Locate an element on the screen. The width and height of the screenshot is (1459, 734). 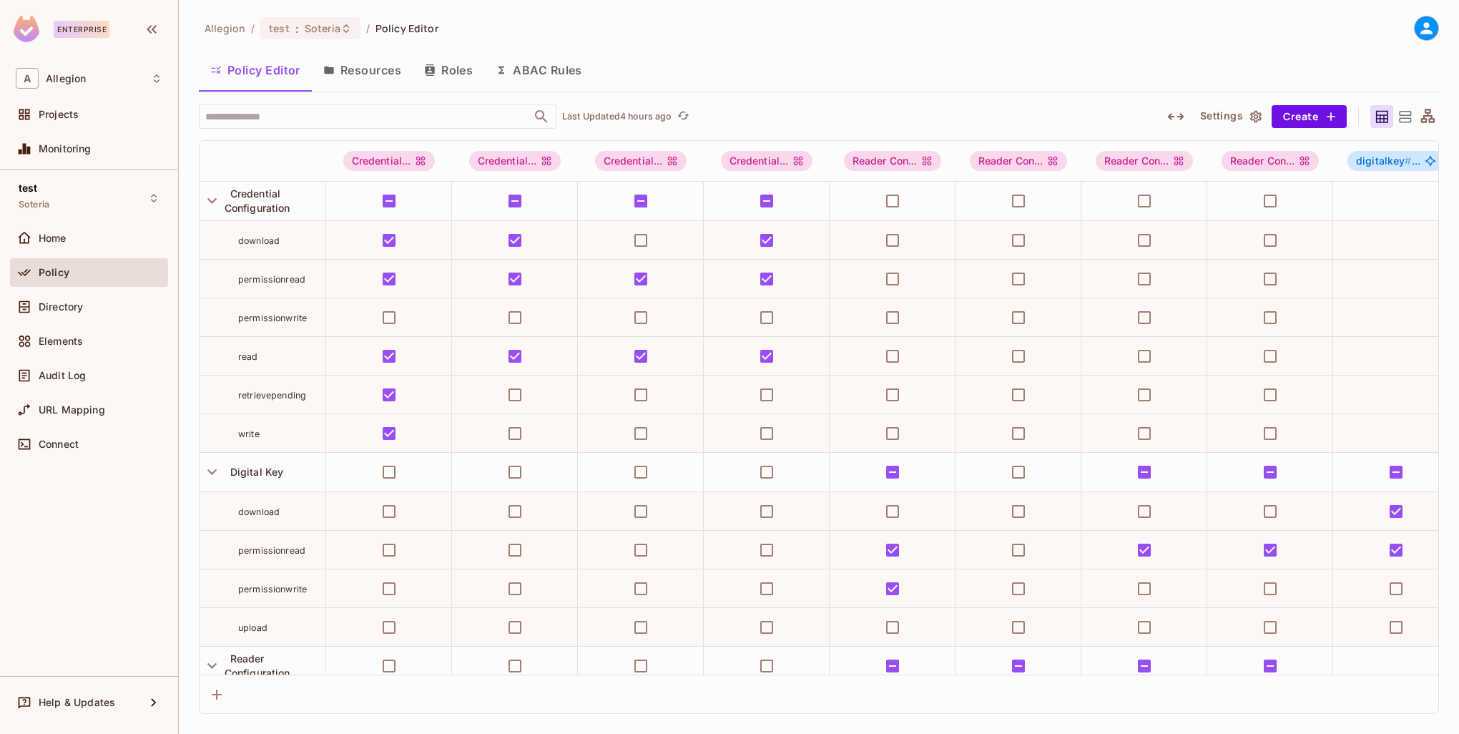
span: Home is located at coordinates (52, 238).